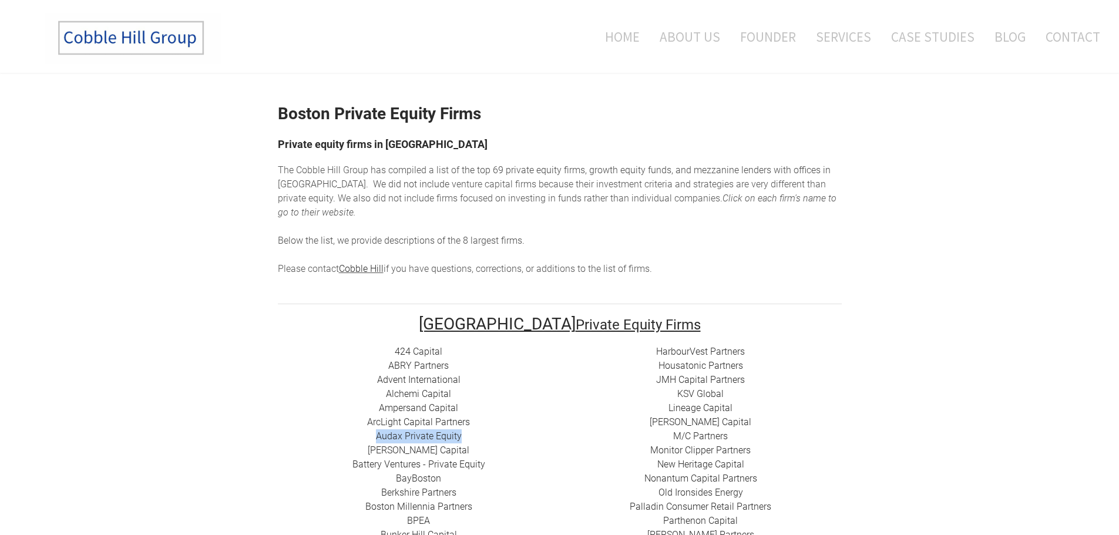  I want to click on a: Blog, so click(1009, 36).